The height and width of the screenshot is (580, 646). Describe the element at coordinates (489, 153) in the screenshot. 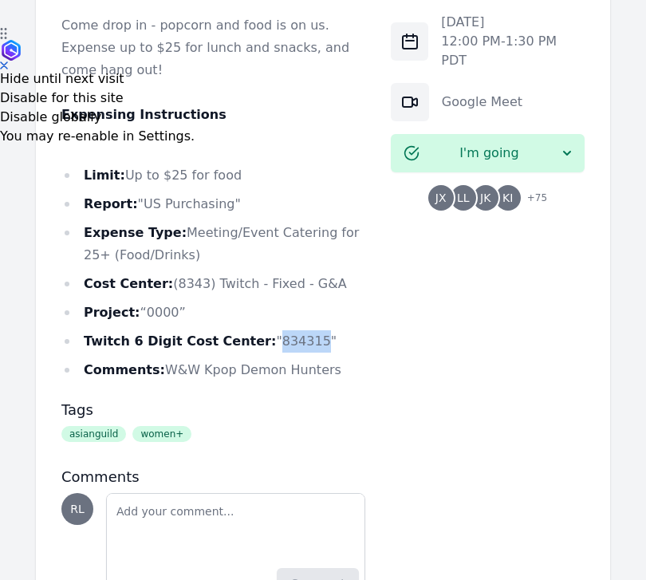

I see `span: I'm going` at that location.